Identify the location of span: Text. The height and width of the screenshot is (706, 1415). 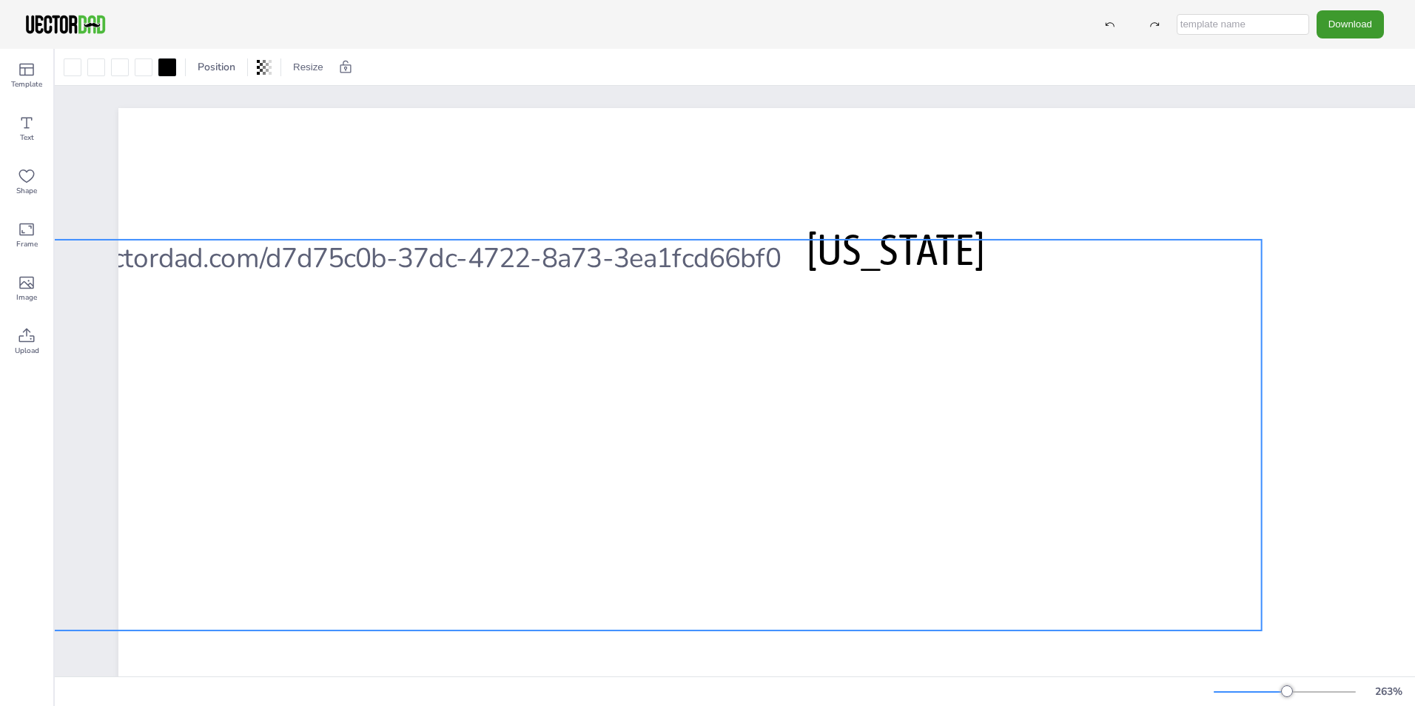
(27, 138).